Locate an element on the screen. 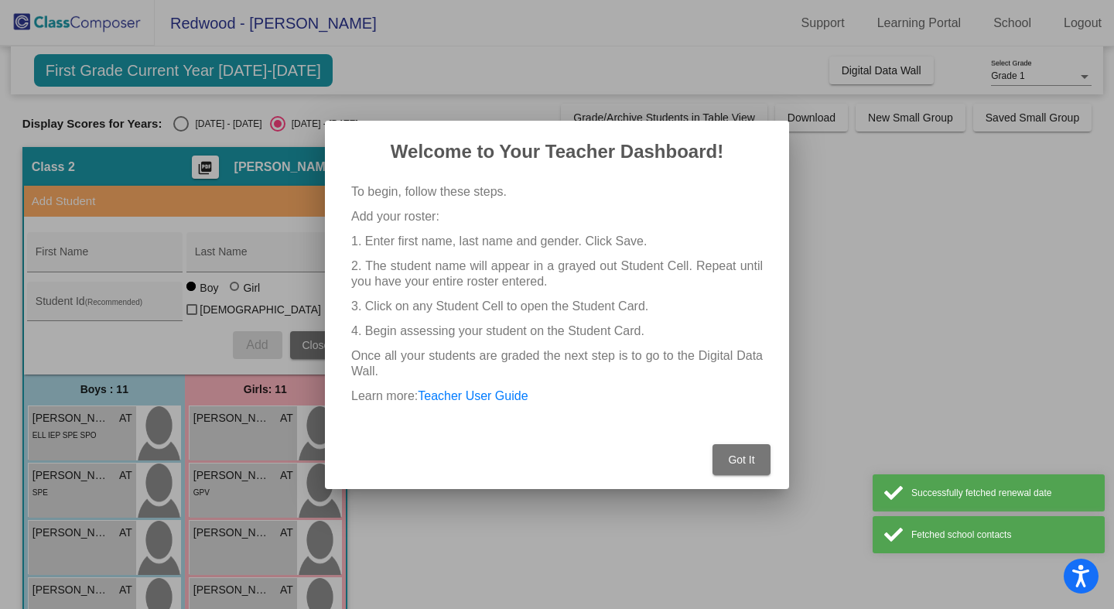  p: Learn more: is located at coordinates (557, 396).